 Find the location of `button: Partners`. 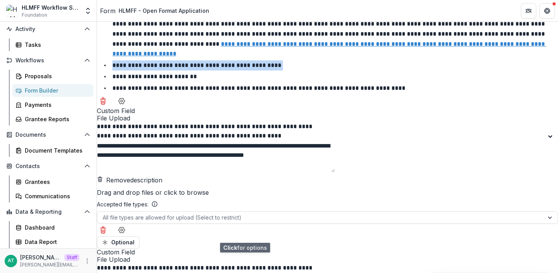

button: Partners is located at coordinates (528, 11).